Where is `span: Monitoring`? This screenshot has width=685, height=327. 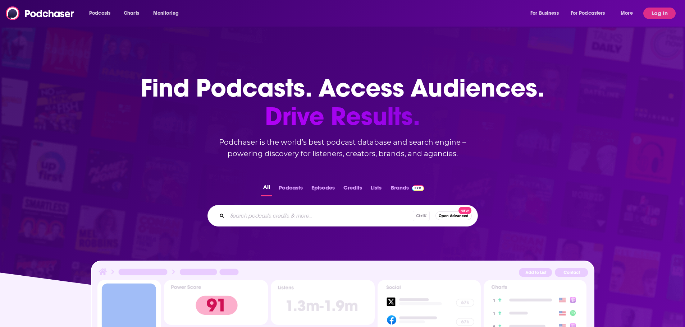
span: Monitoring is located at coordinates (166, 13).